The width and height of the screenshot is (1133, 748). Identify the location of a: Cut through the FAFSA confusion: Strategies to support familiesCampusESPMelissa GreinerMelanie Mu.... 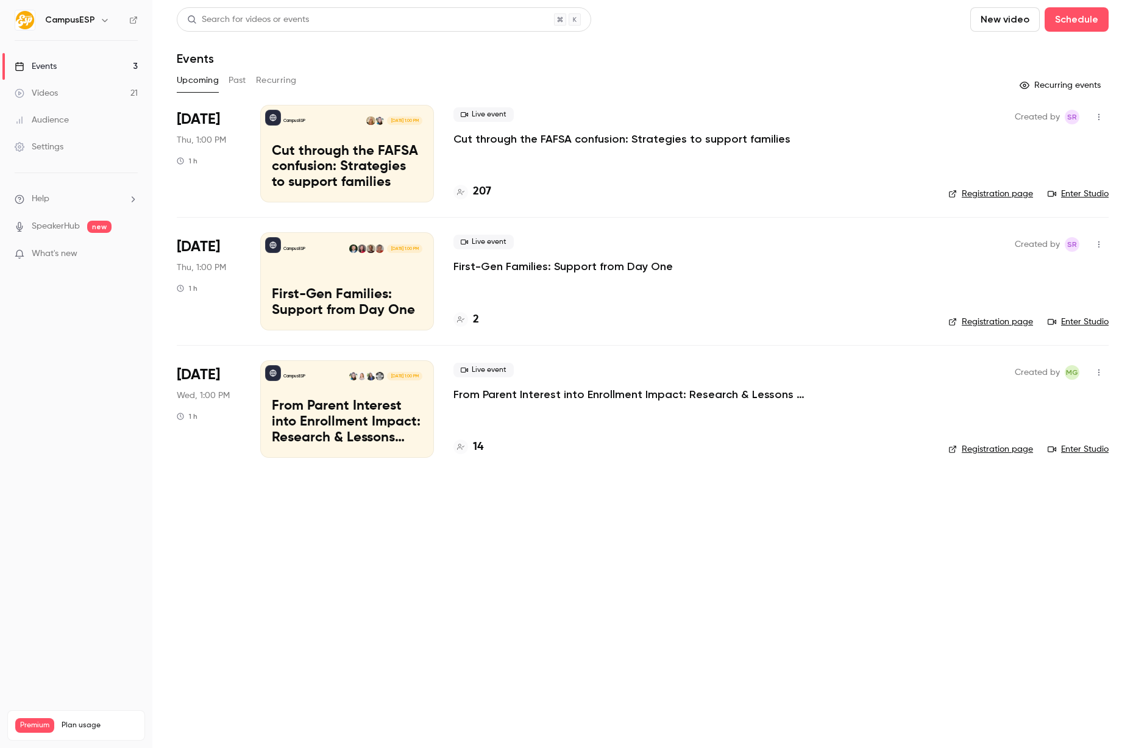
(347, 154).